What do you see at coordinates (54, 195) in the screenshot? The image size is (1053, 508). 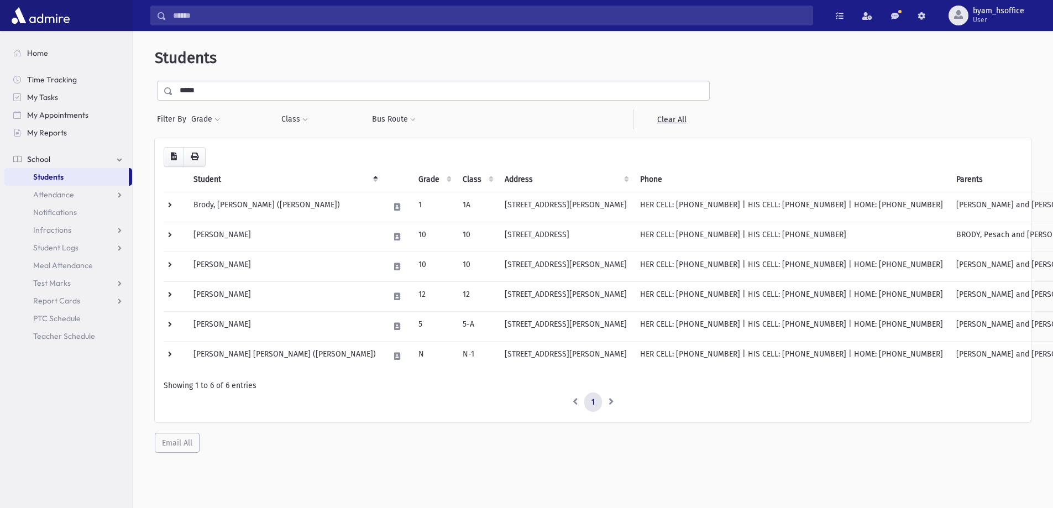 I see `span: Attendance` at bounding box center [54, 195].